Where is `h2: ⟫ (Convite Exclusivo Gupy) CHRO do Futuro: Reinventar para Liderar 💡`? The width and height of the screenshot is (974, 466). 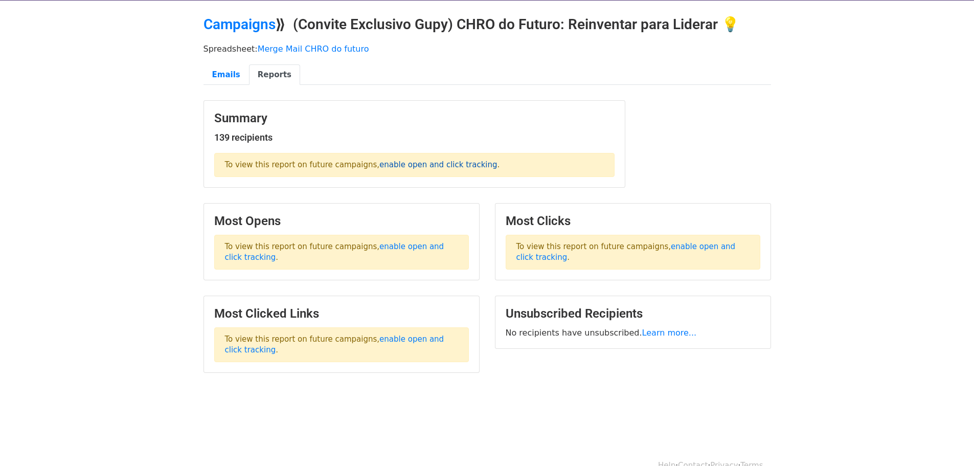
h2: ⟫ (Convite Exclusivo Gupy) CHRO do Futuro: Reinventar para Liderar 💡 is located at coordinates (487, 25).